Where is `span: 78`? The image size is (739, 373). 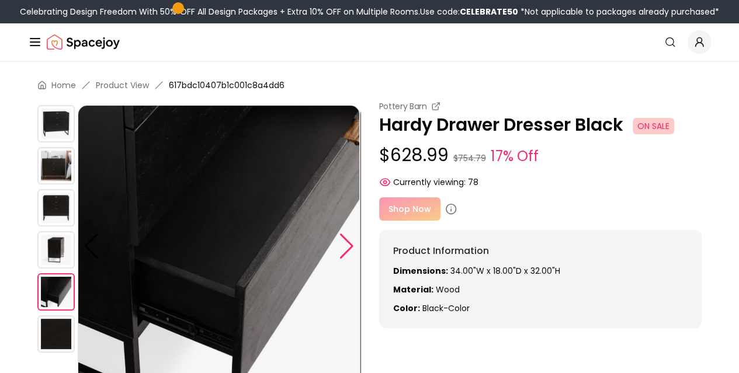 span: 78 is located at coordinates (473, 182).